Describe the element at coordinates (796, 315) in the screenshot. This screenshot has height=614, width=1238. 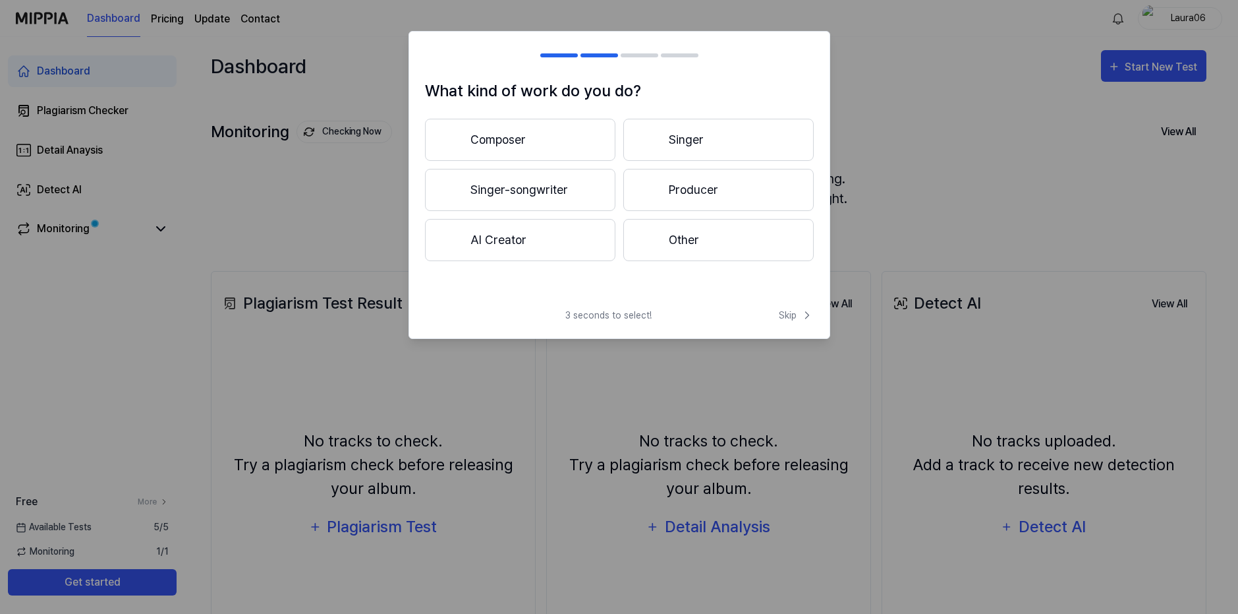
I see `span: Skip` at that location.